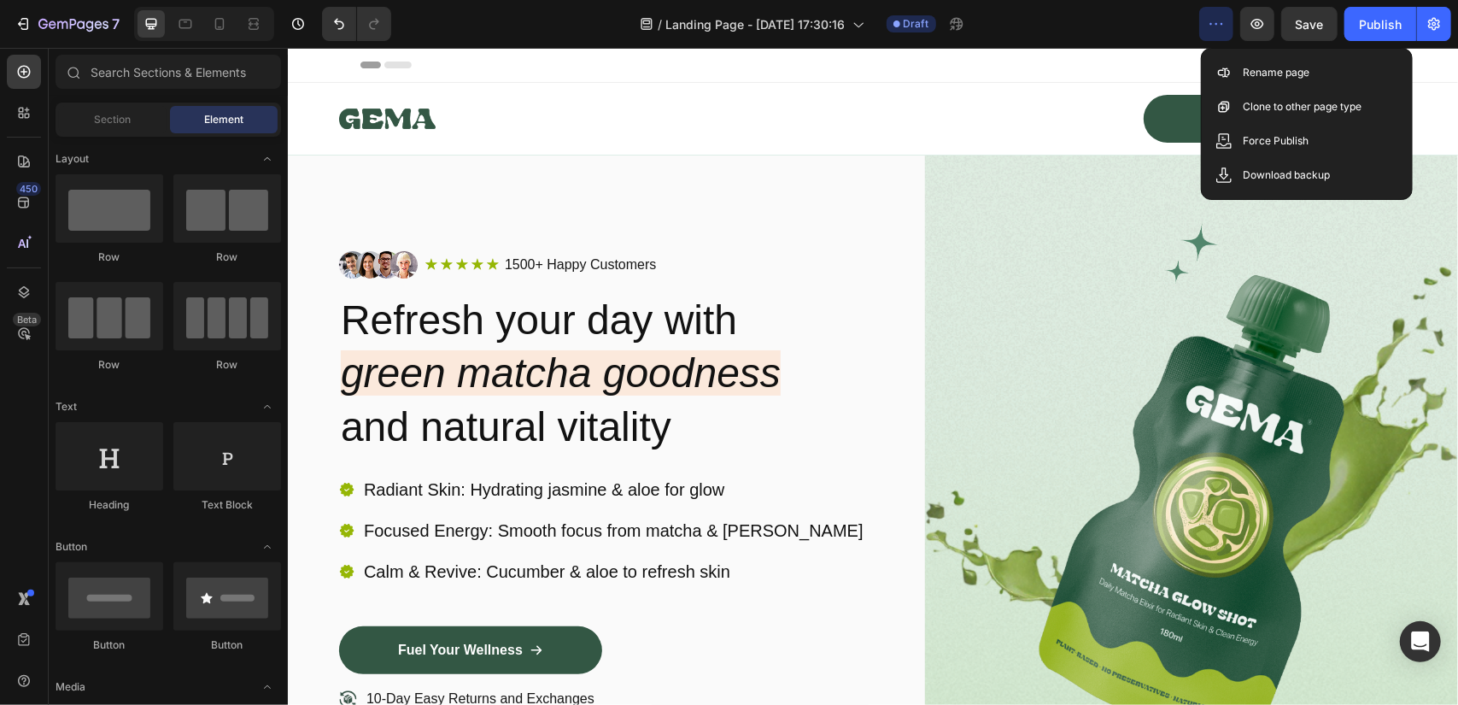  What do you see at coordinates (326, 442) in the screenshot?
I see `p: Radiant Skin: Hydrating jasmine & aloe for glow` at bounding box center [326, 442].